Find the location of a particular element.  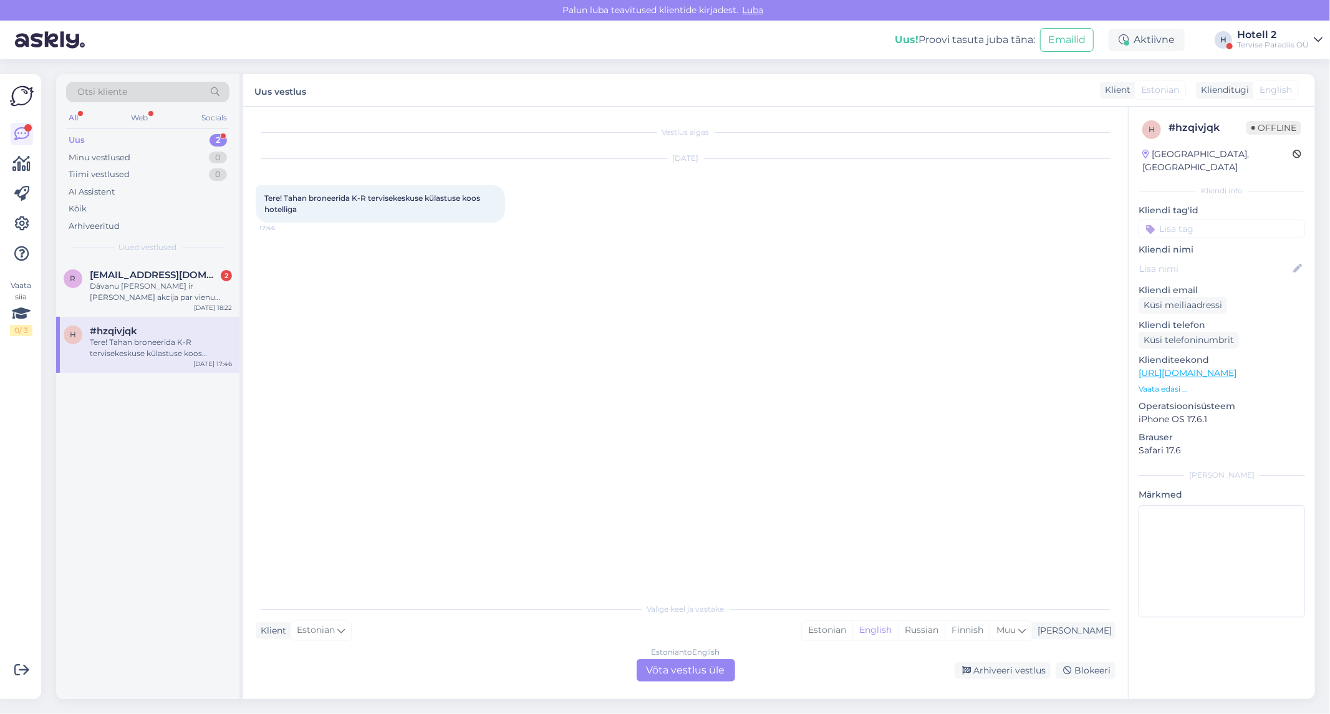

p: Kliendi nimi is located at coordinates (1222, 249).